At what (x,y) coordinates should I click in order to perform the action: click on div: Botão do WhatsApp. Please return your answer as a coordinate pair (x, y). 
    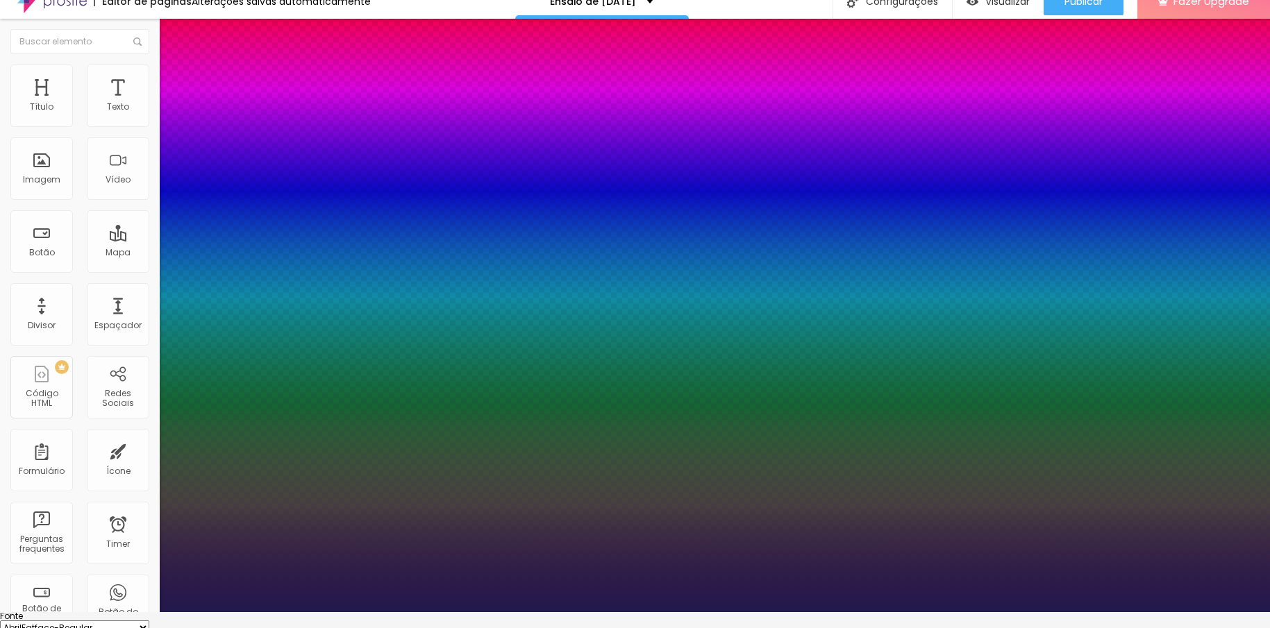
    Looking at the image, I should click on (117, 617).